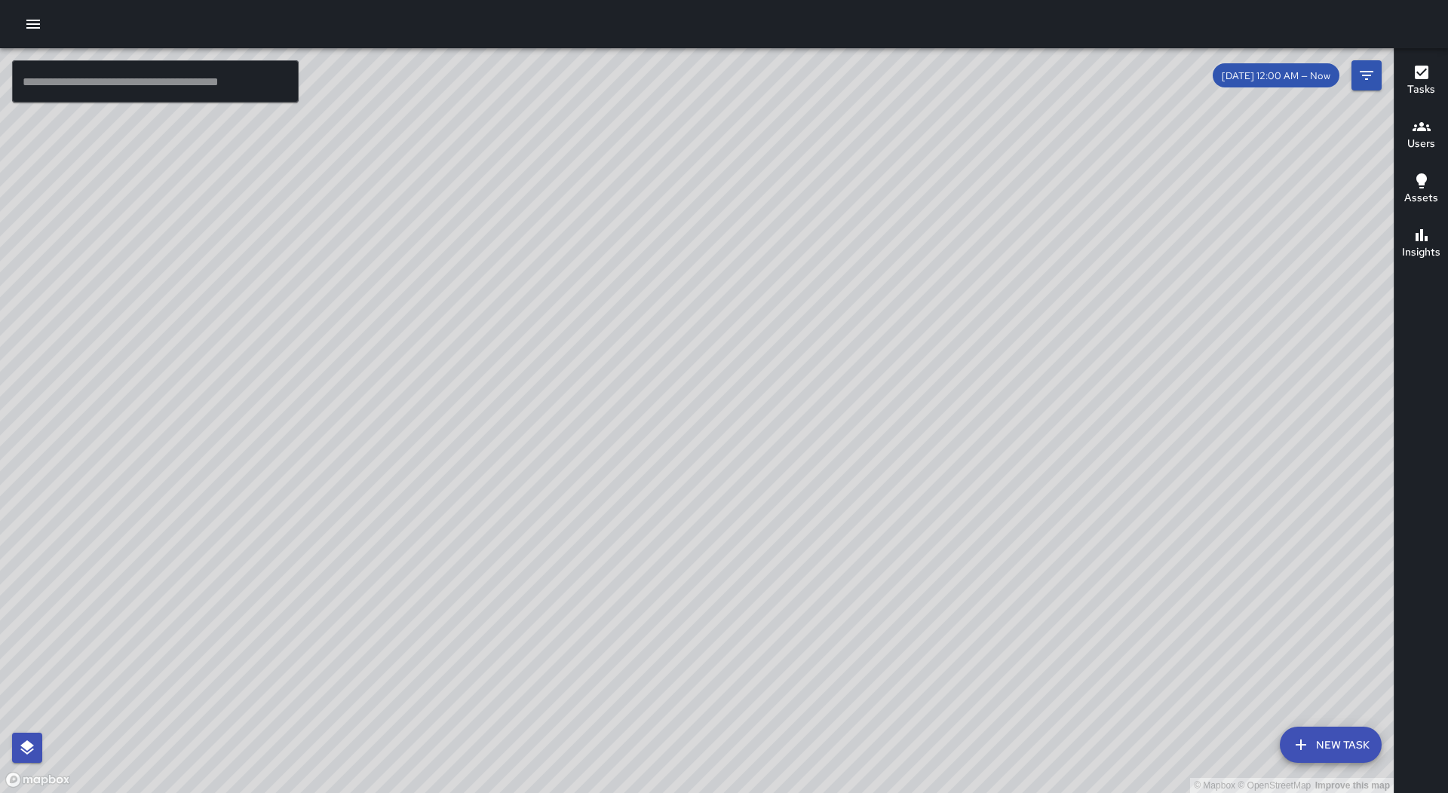 The image size is (1448, 793). Describe the element at coordinates (1367, 75) in the screenshot. I see `button: Filters` at that location.